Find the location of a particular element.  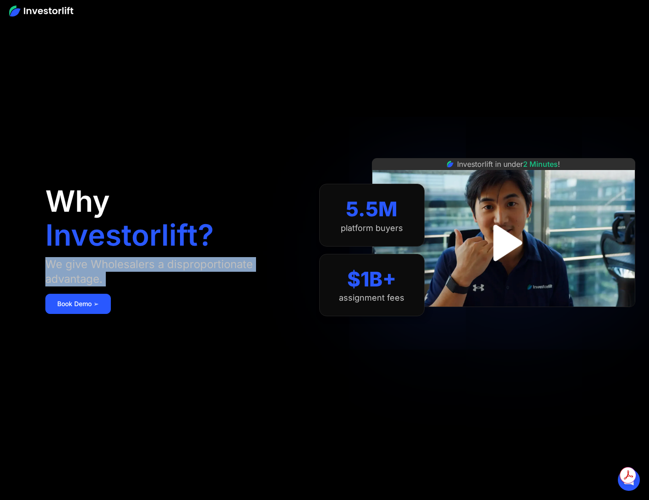

div: Open Intercom Messenger is located at coordinates (629, 479).